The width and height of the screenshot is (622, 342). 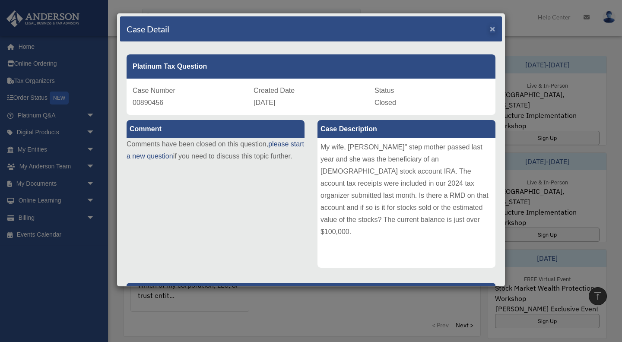 What do you see at coordinates (148, 102) in the screenshot?
I see `span: 00890456` at bounding box center [148, 102].